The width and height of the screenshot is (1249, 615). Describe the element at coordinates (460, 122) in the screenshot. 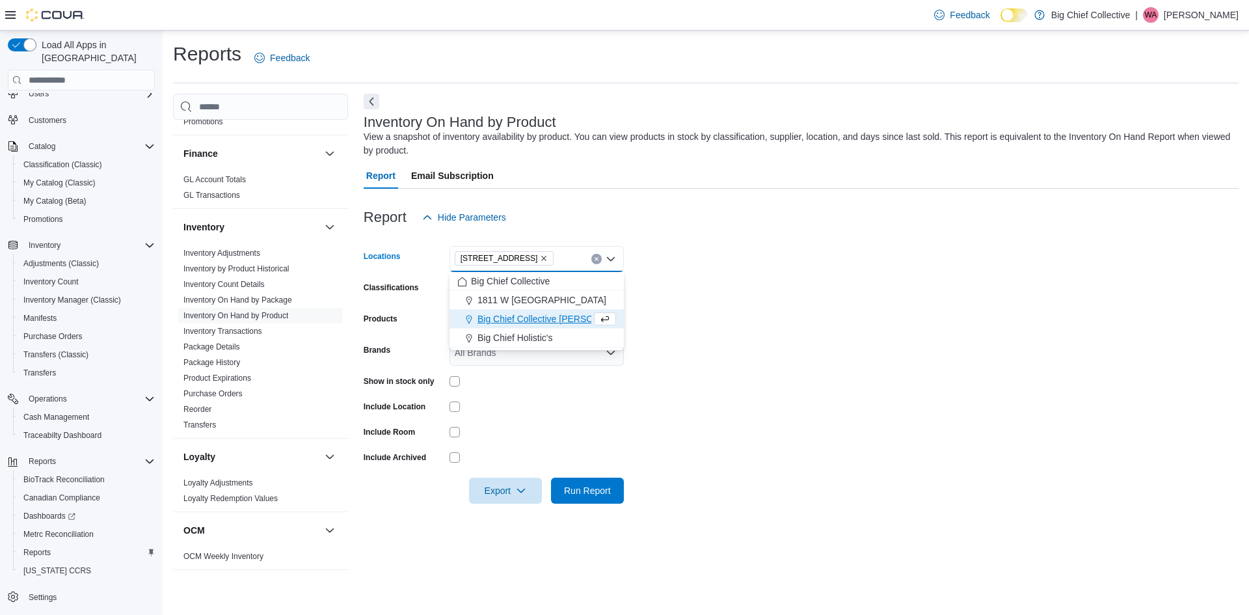

I see `h3: Inventory On Hand by Product` at that location.